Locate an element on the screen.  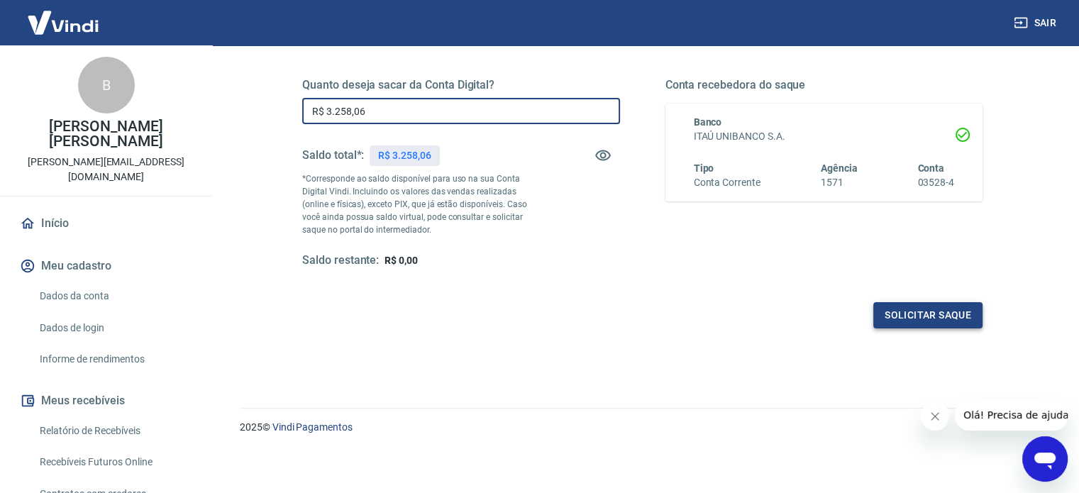
a: Dados de login is located at coordinates (114, 328).